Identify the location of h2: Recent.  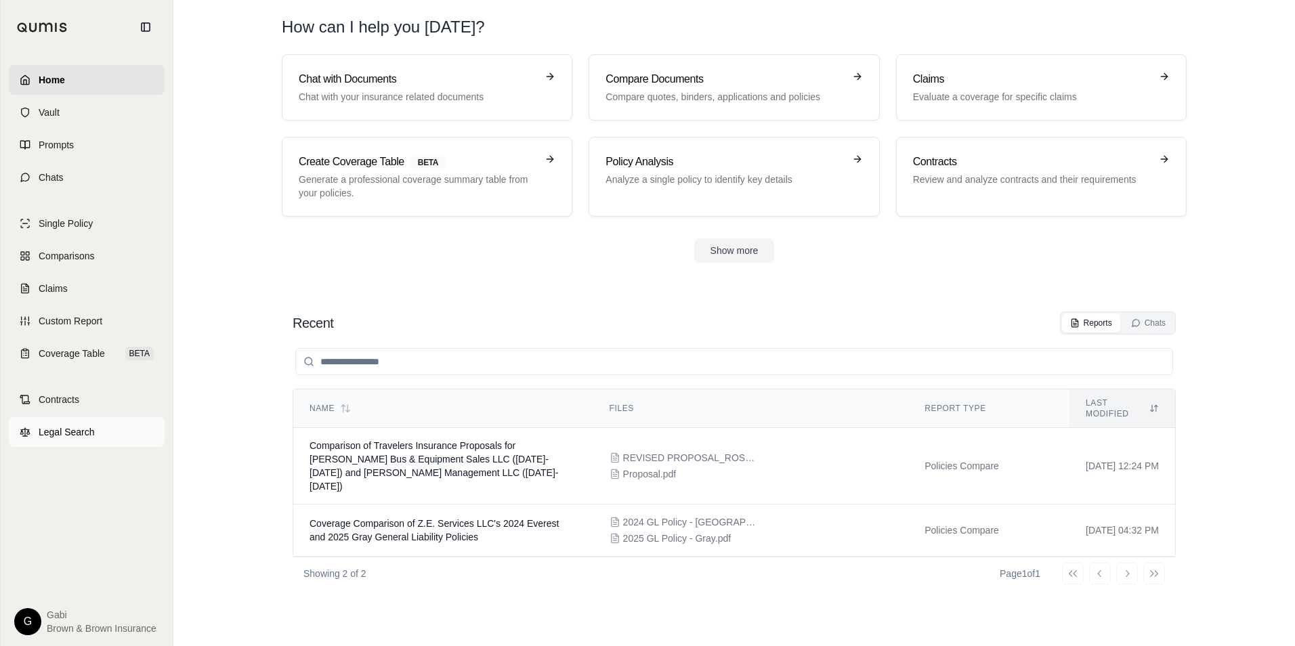
(313, 323).